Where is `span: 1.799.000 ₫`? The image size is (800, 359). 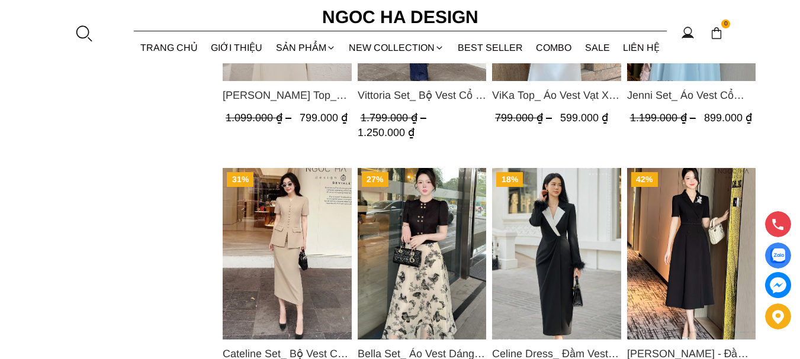 span: 1.799.000 ₫ is located at coordinates (394, 118).